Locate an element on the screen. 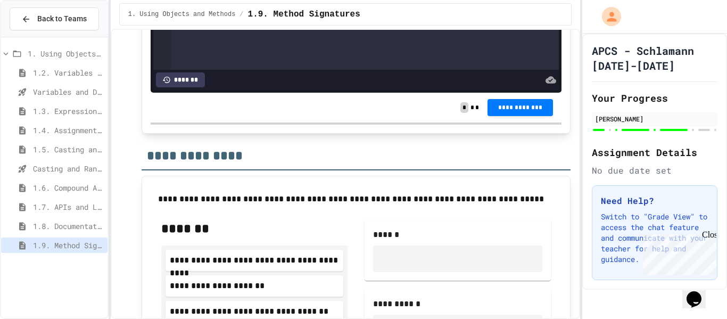  span: Back to Teams is located at coordinates (62, 19).